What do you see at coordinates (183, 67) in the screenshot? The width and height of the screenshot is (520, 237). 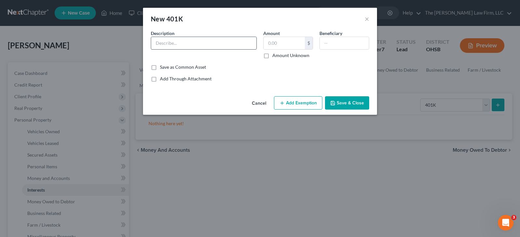 I see `label: Save as Common Asset` at bounding box center [183, 67].